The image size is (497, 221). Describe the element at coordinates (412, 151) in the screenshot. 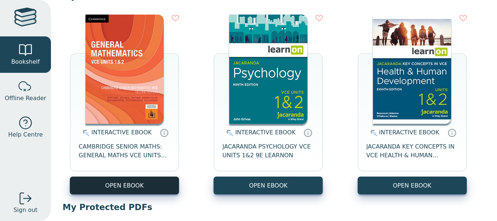

I see `span: JACARANDA KEY CONCEPTS IN VCE HEALTH & HUMAN DEVELOPMENT UNITS 1&2 LEARNON EBOOK 8E` at that location.